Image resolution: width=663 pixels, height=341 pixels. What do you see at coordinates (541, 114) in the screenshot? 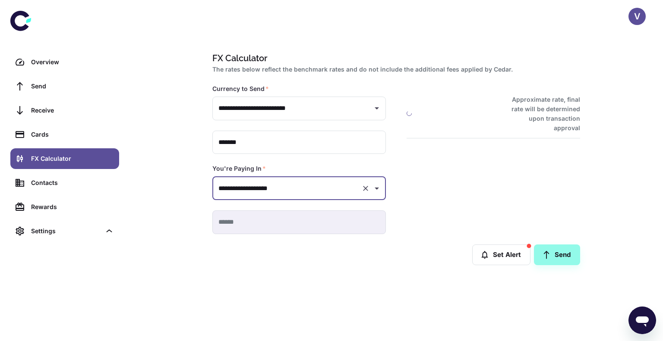
I see `h6: Approximate rate, final rate will be determined upon transaction approval` at bounding box center [541, 114].